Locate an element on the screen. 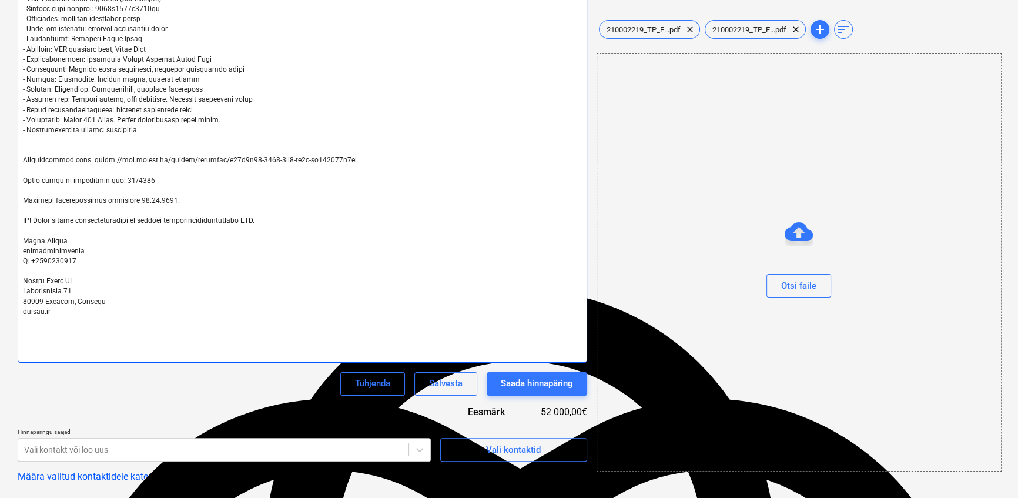  button: Saada hinnapäring is located at coordinates (537, 384).